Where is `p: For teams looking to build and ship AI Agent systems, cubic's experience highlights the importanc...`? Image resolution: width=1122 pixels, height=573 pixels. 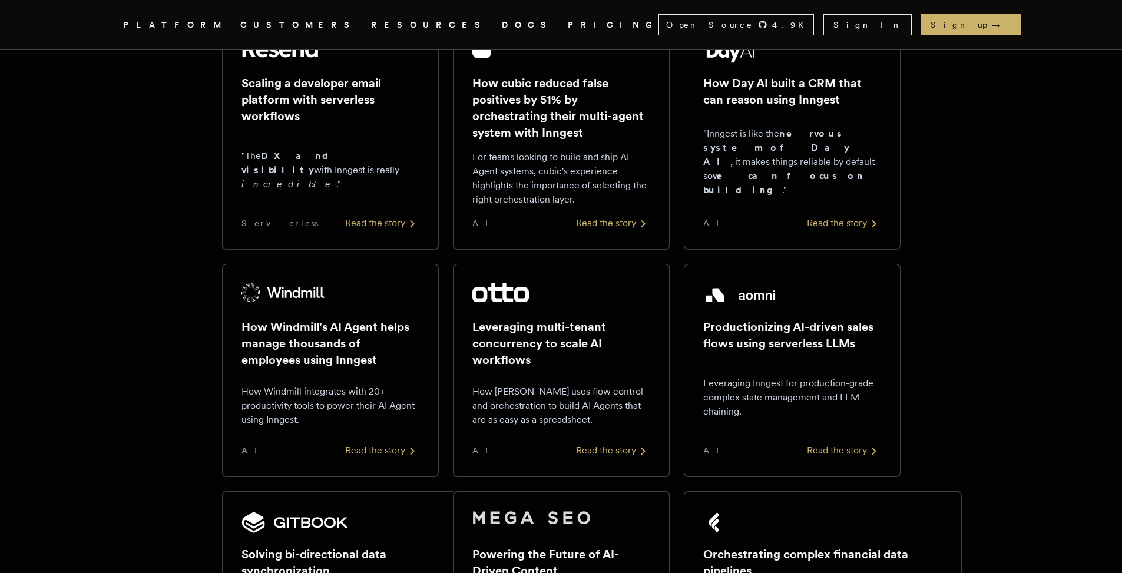 p: For teams looking to build and ship AI Agent systems, cubic's experience highlights the importanc... is located at coordinates (561, 179).